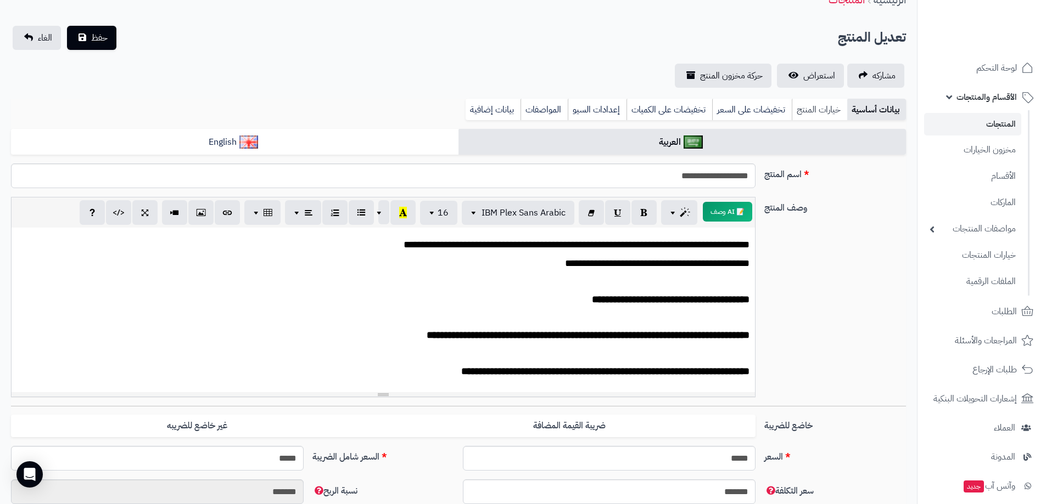 The height and width of the screenshot is (504, 1046). I want to click on div: Open Intercom Messenger, so click(30, 475).